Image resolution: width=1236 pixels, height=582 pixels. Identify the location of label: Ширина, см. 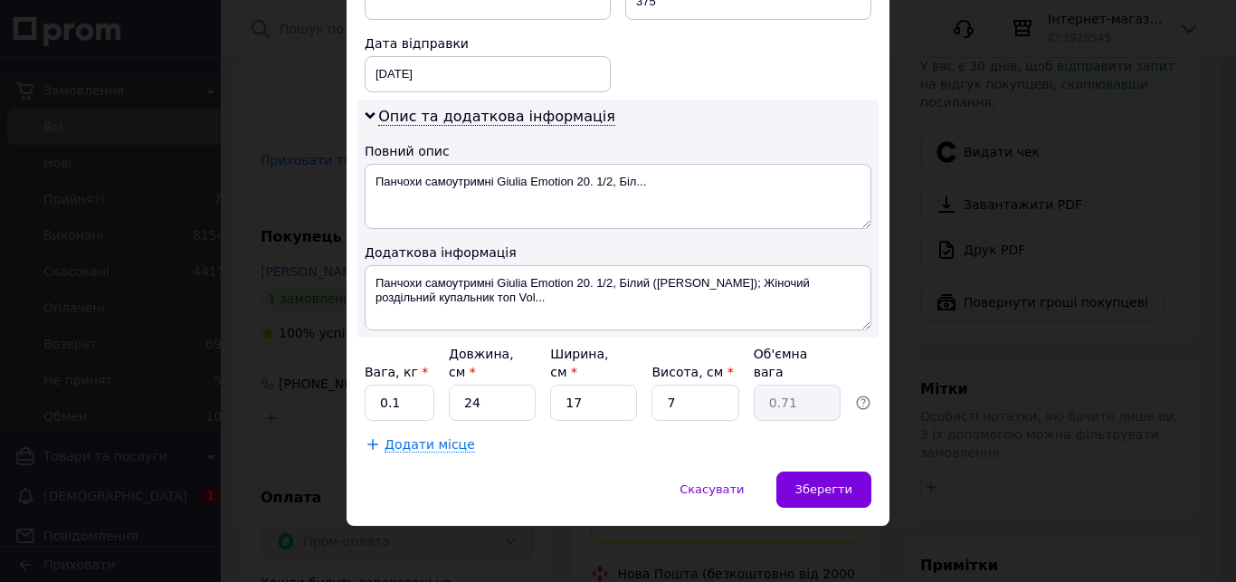
(579, 363).